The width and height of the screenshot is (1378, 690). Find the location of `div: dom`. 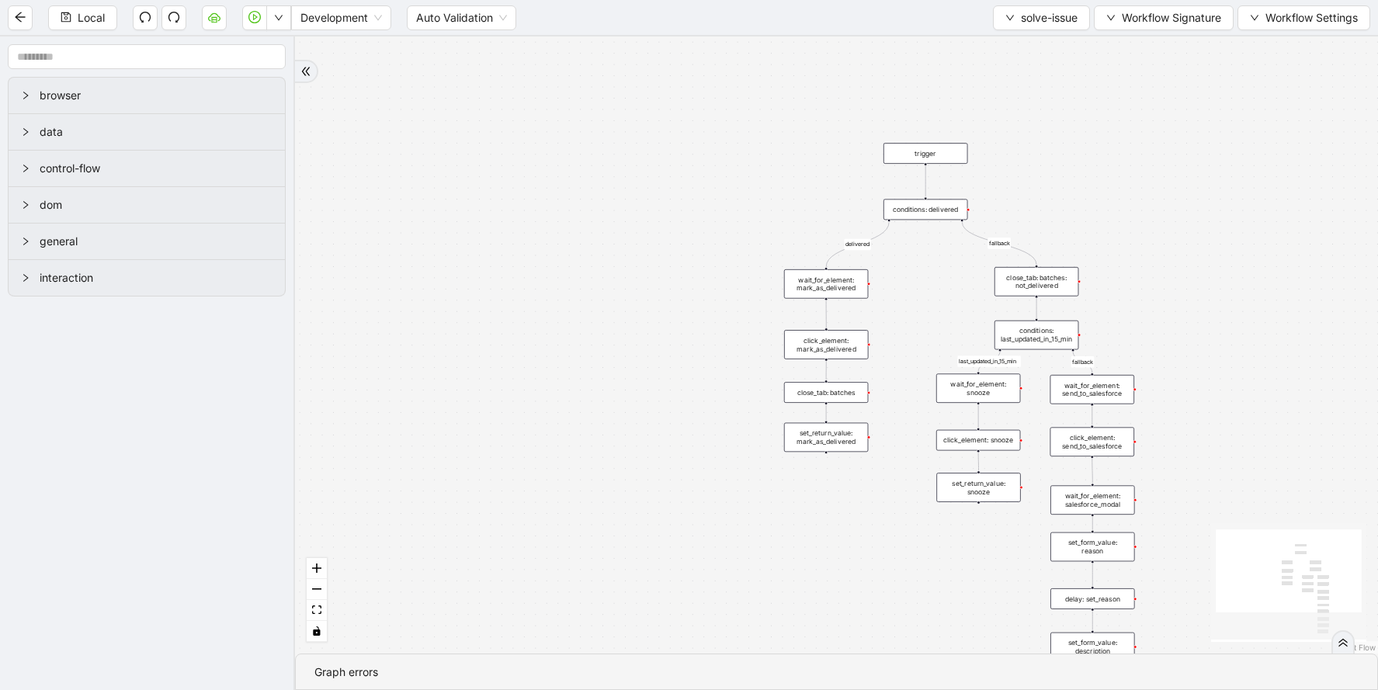

div: dom is located at coordinates (147, 205).